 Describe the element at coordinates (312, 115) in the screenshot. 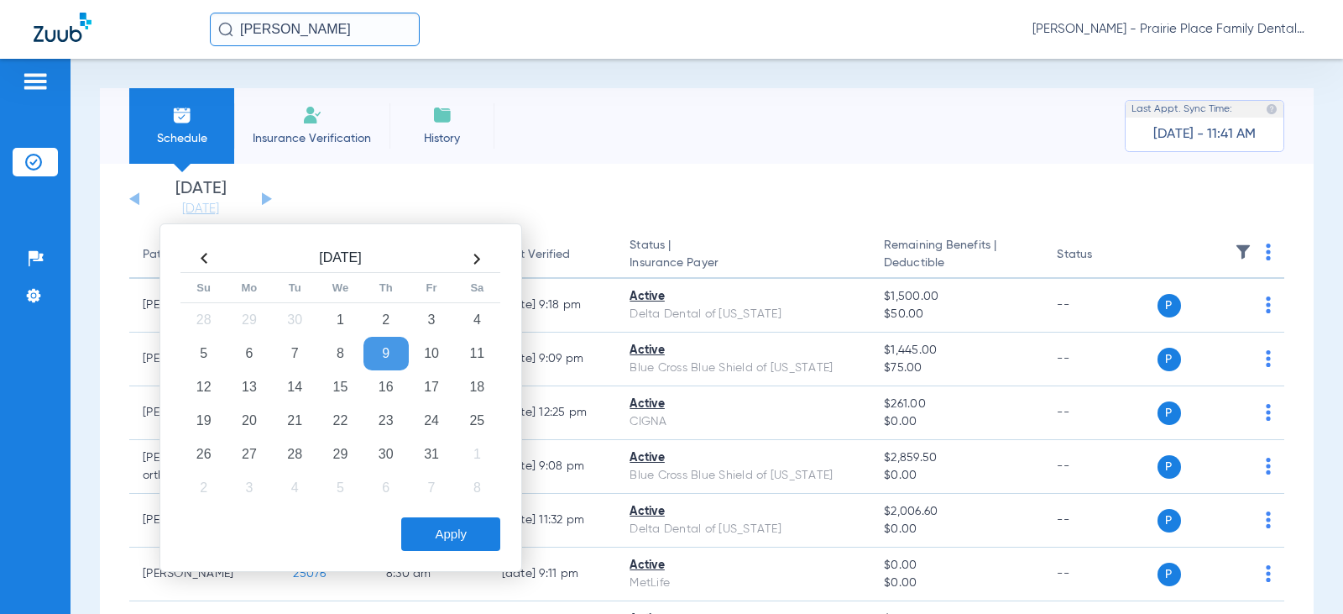

I see `img: Manual Insurance Verification` at that location.